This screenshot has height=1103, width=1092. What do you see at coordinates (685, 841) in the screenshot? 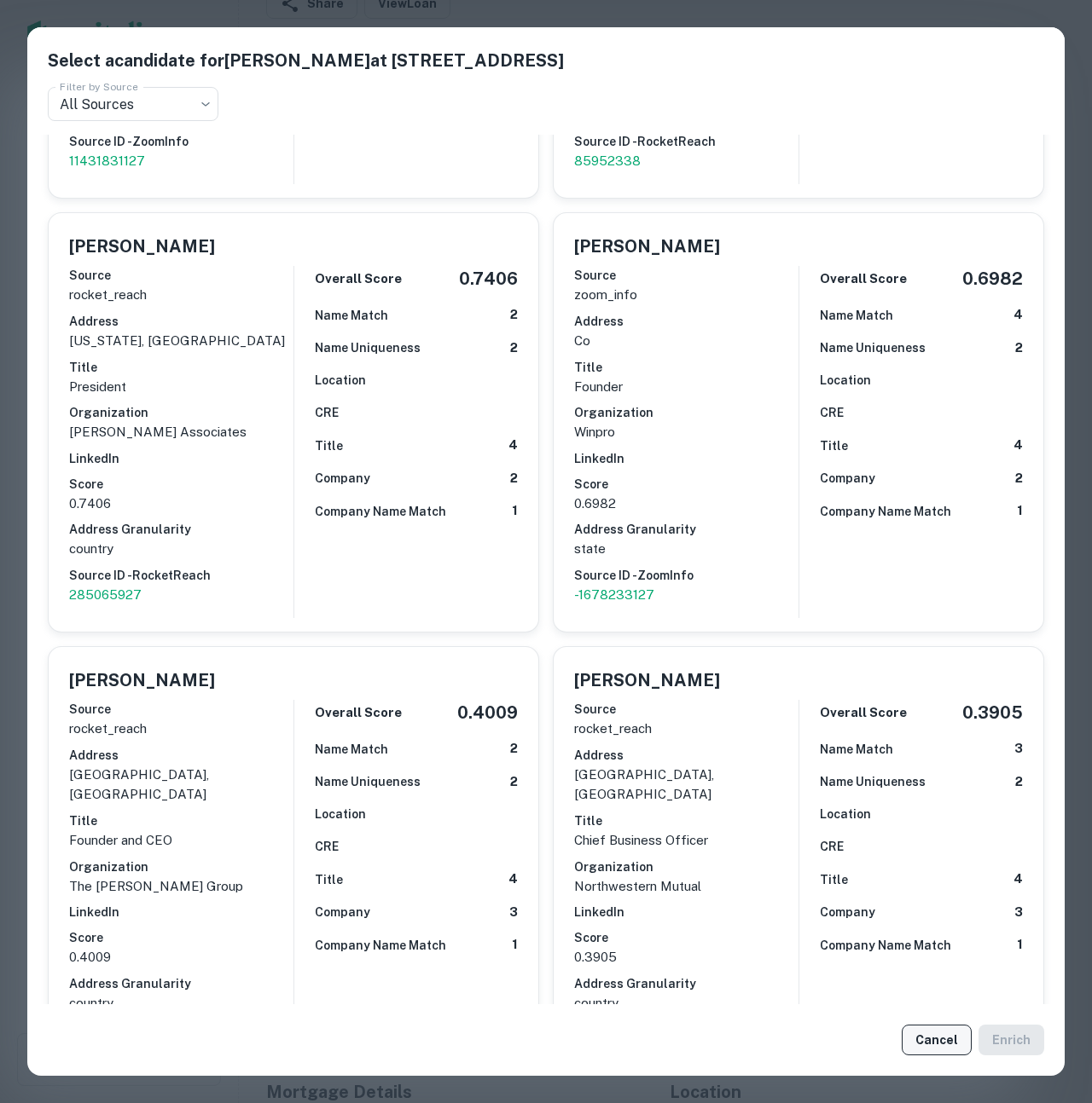
I see `p: Chief Business Officer` at bounding box center [685, 841].